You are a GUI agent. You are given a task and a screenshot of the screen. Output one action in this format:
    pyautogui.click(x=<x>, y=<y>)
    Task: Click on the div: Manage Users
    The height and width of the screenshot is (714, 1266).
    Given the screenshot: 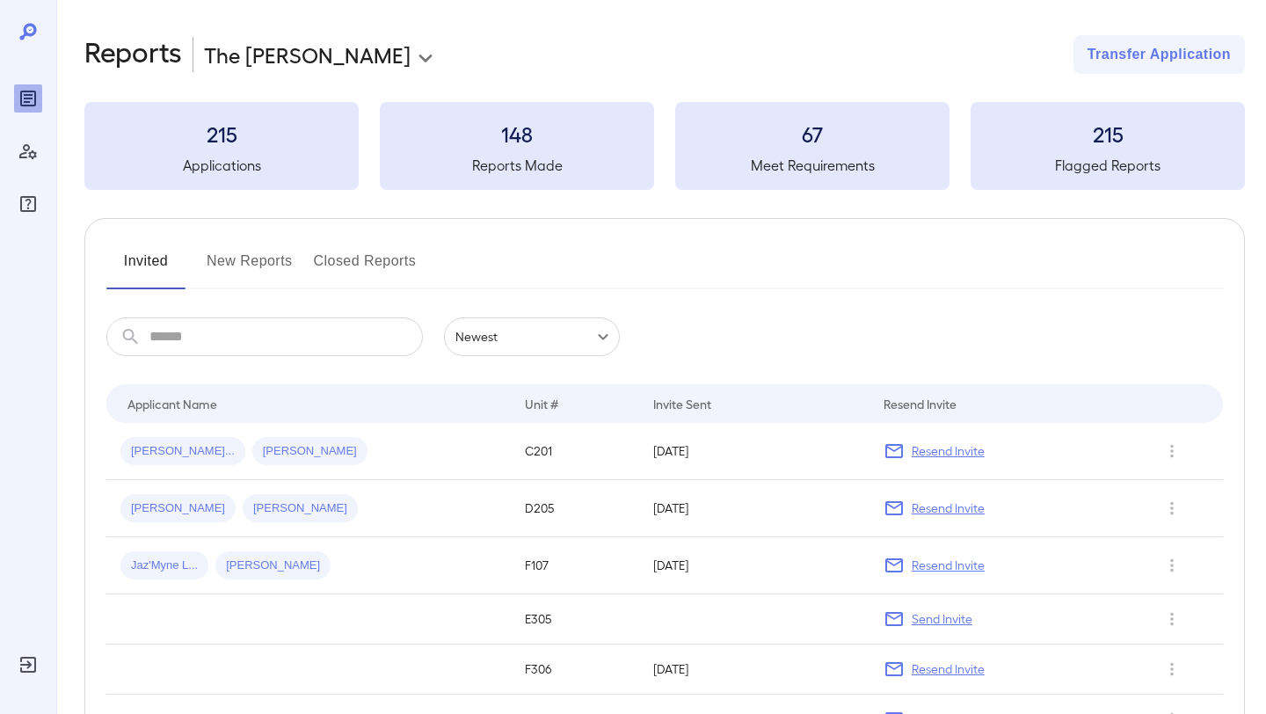 What is the action you would take?
    pyautogui.click(x=28, y=151)
    